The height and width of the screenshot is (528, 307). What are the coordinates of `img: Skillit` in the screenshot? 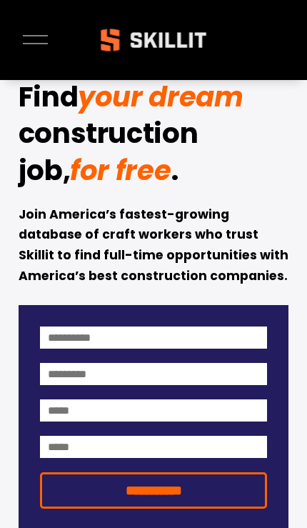 It's located at (153, 40).